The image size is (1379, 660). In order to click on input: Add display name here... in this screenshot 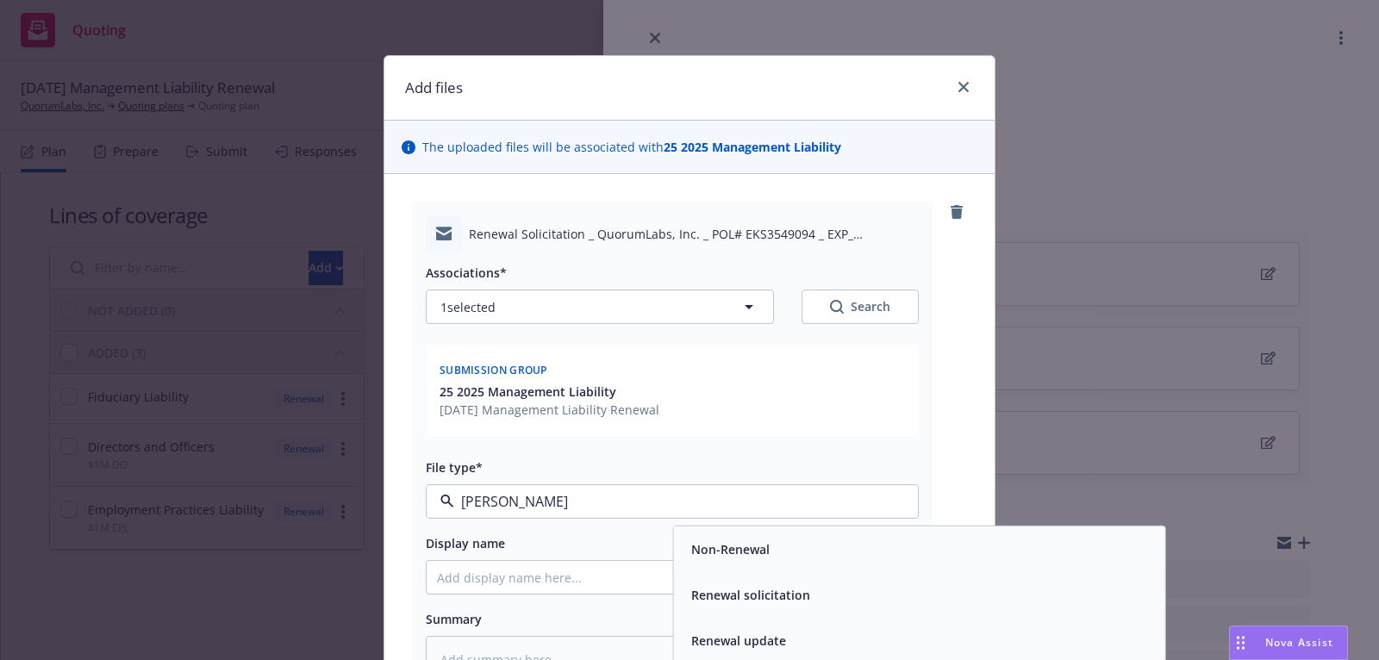, I will do `click(672, 578)`.